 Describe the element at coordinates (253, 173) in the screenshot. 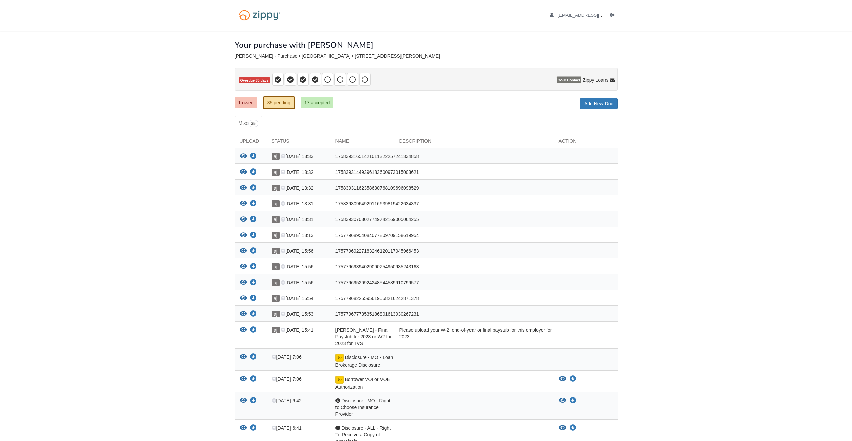

I see `a: Download 17583931449396183600973015003621` at that location.